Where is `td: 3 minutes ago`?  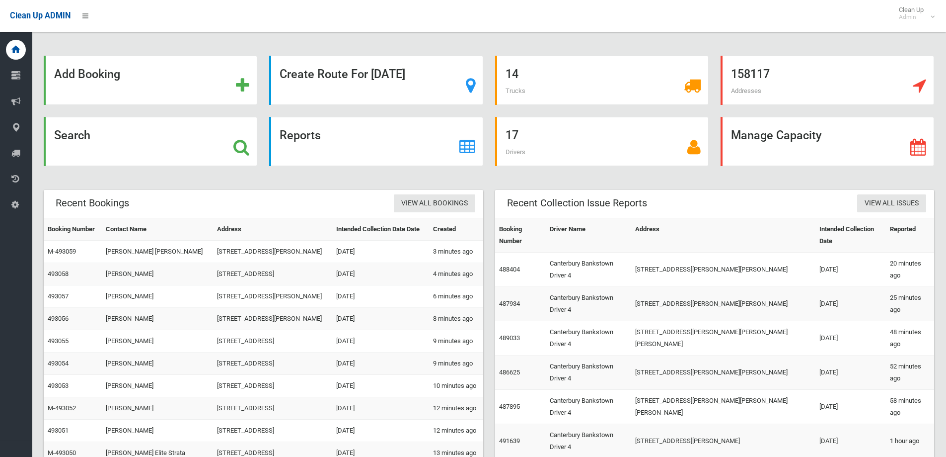 td: 3 minutes ago is located at coordinates (456, 251).